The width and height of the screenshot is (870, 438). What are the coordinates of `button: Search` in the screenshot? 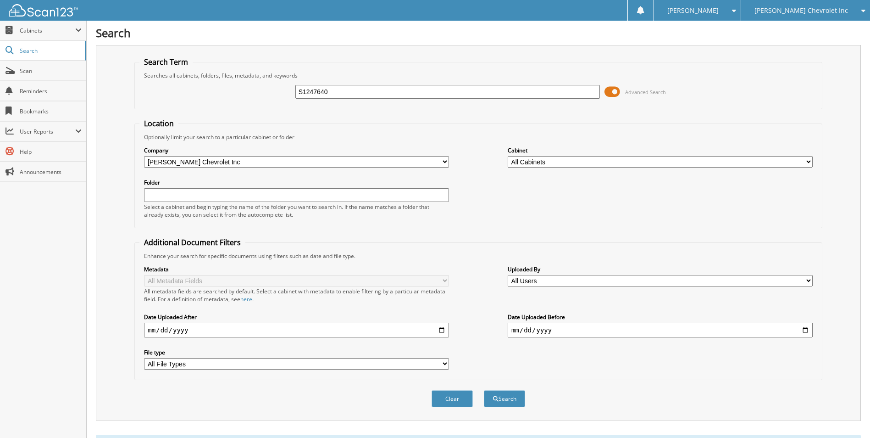 It's located at (505, 398).